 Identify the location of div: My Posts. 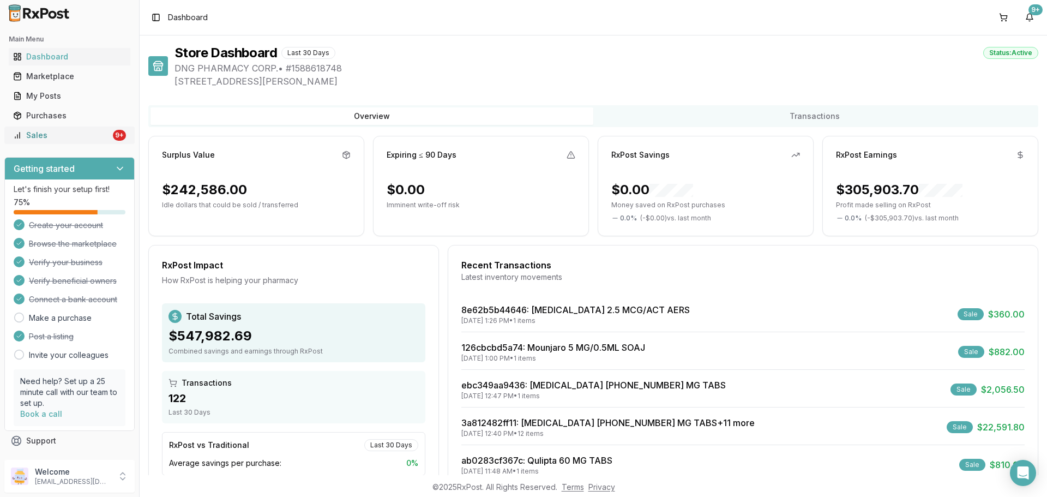
(69, 96).